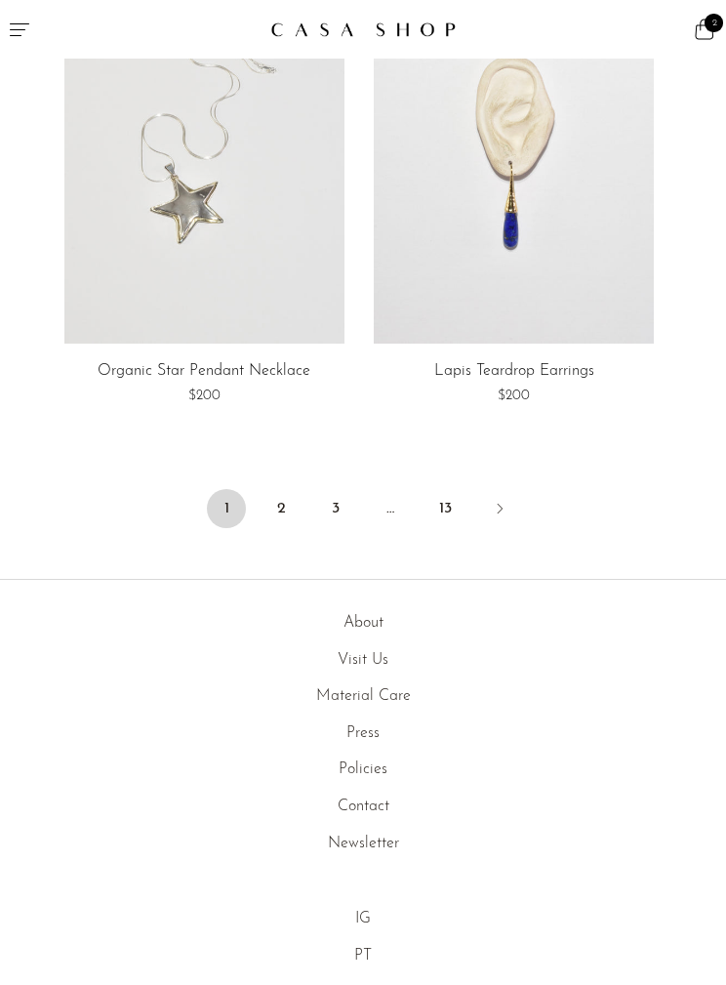  What do you see at coordinates (363, 919) in the screenshot?
I see `a: IG` at bounding box center [363, 919].